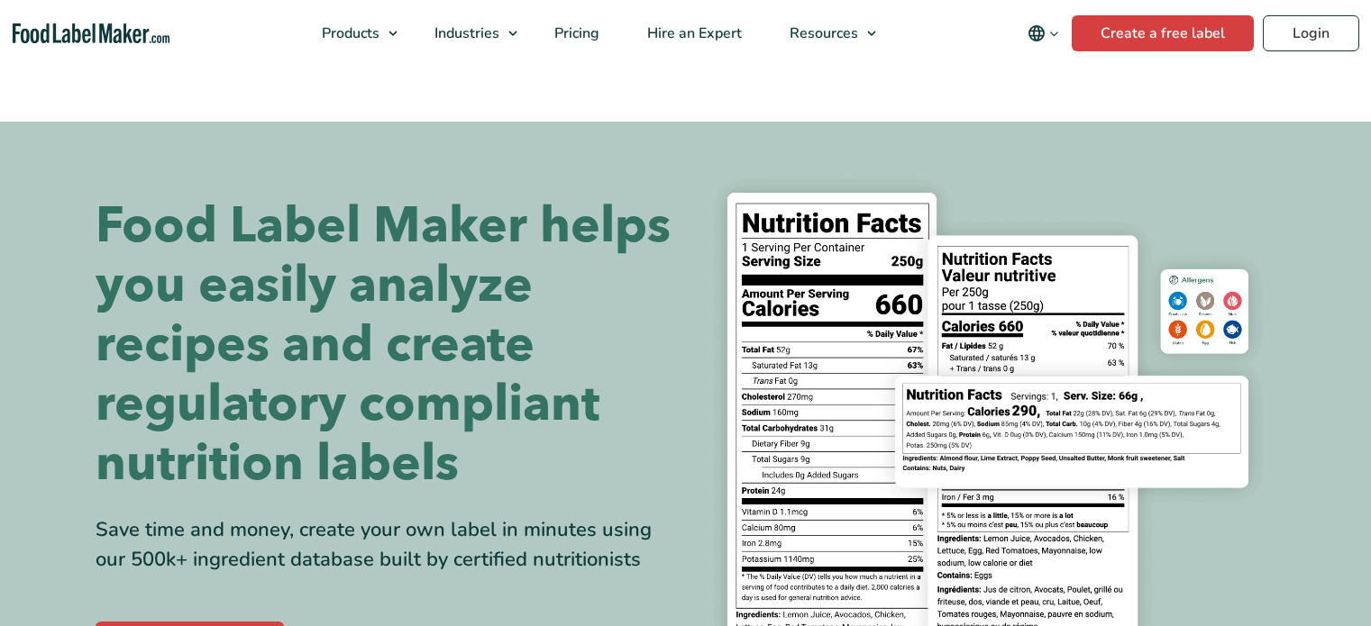 This screenshot has height=626, width=1371. Describe the element at coordinates (575, 33) in the screenshot. I see `span: Pricing` at that location.